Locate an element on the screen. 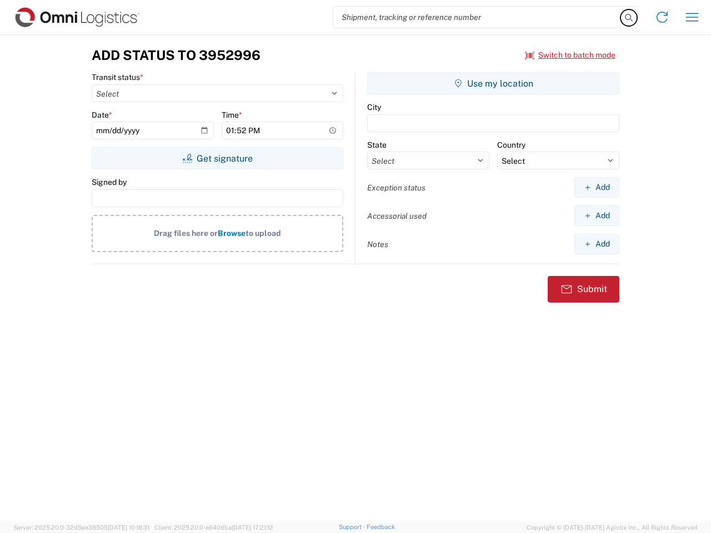 Image resolution: width=711 pixels, height=533 pixels. a: Feedback is located at coordinates (380, 527).